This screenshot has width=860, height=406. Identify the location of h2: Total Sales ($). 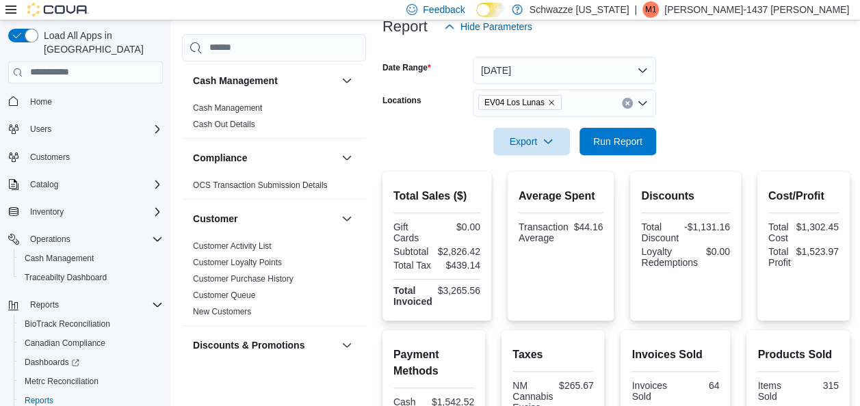
(437, 196).